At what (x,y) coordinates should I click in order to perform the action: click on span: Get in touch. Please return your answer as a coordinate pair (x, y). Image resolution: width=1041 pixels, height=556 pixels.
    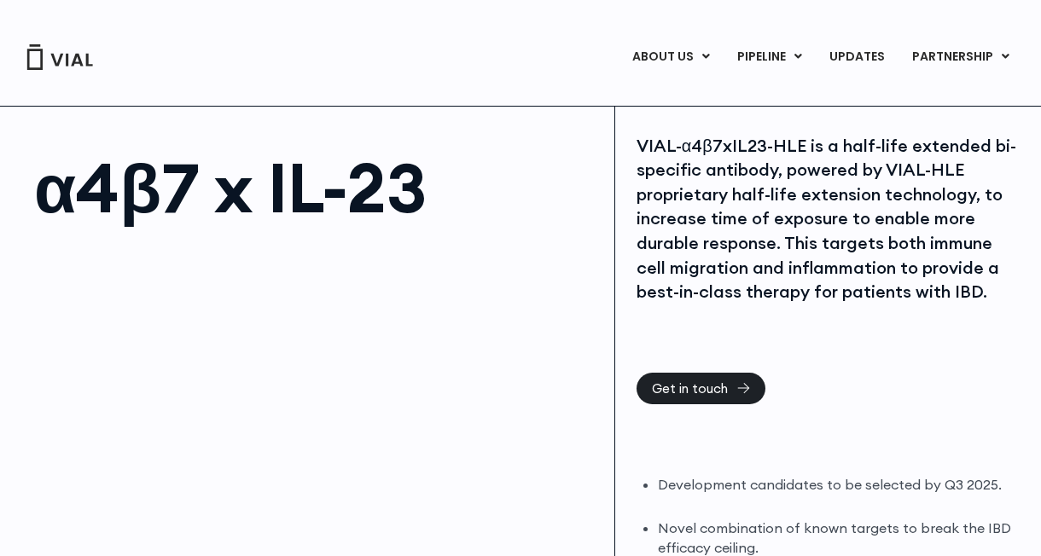
    Looking at the image, I should click on (690, 388).